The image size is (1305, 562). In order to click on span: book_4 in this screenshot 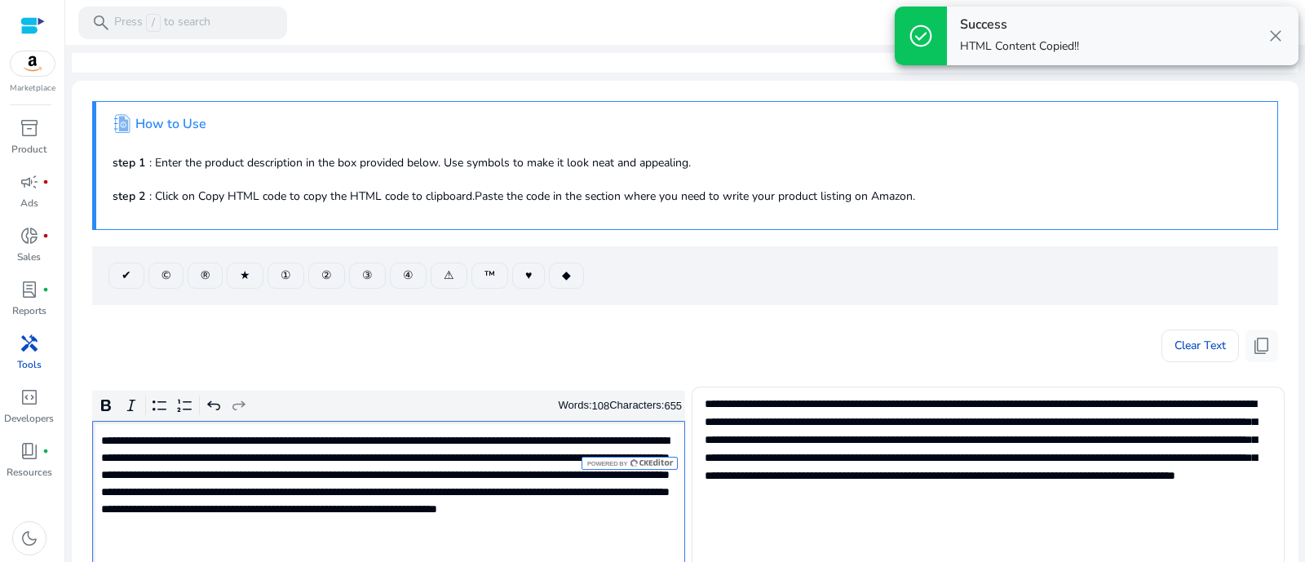, I will do `click(29, 451)`.